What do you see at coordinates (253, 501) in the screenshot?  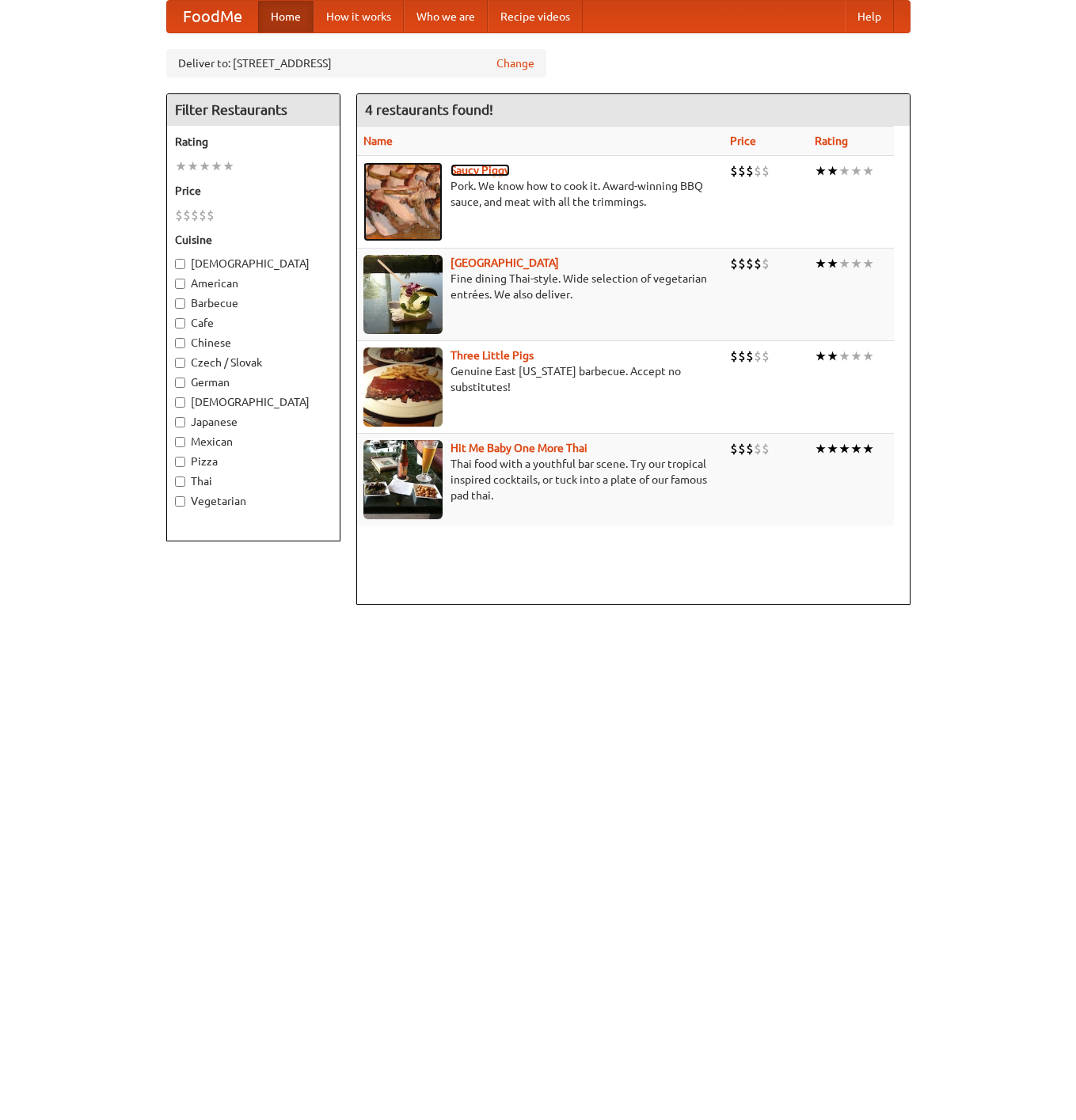 I see `label: Vegetarian` at bounding box center [253, 501].